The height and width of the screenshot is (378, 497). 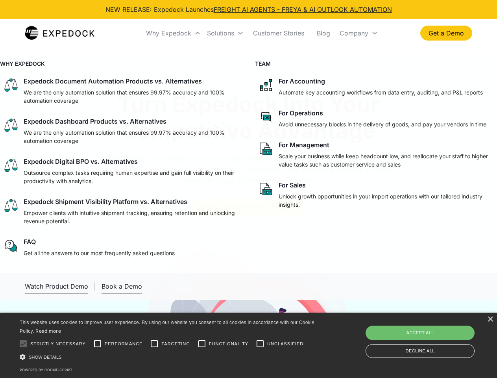 What do you see at coordinates (11, 246) in the screenshot?
I see `img: regular chat bubble icon` at bounding box center [11, 246].